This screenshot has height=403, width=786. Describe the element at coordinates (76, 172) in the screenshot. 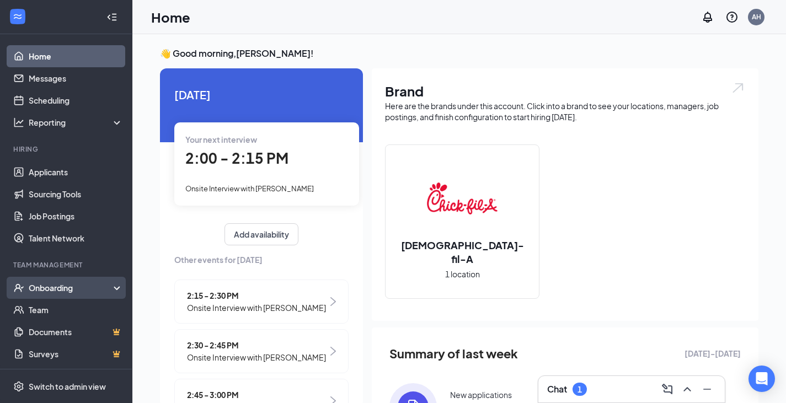

I see `a: Applicants` at that location.